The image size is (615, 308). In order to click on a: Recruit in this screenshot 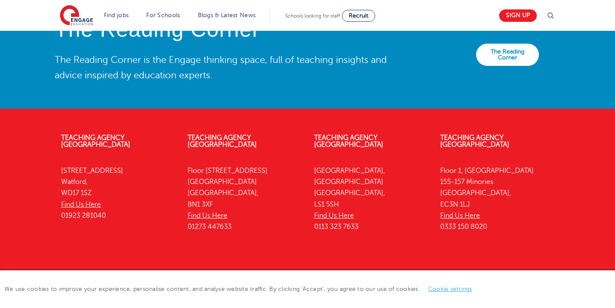, I will do `click(359, 16)`.